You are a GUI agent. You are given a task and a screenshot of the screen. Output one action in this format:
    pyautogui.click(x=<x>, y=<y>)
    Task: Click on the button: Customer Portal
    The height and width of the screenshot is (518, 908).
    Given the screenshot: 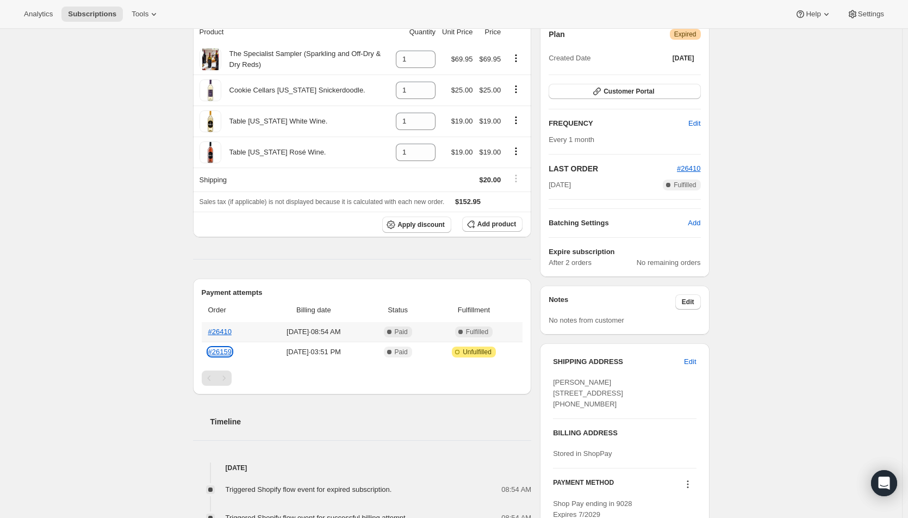 What is the action you would take?
    pyautogui.click(x=624, y=91)
    